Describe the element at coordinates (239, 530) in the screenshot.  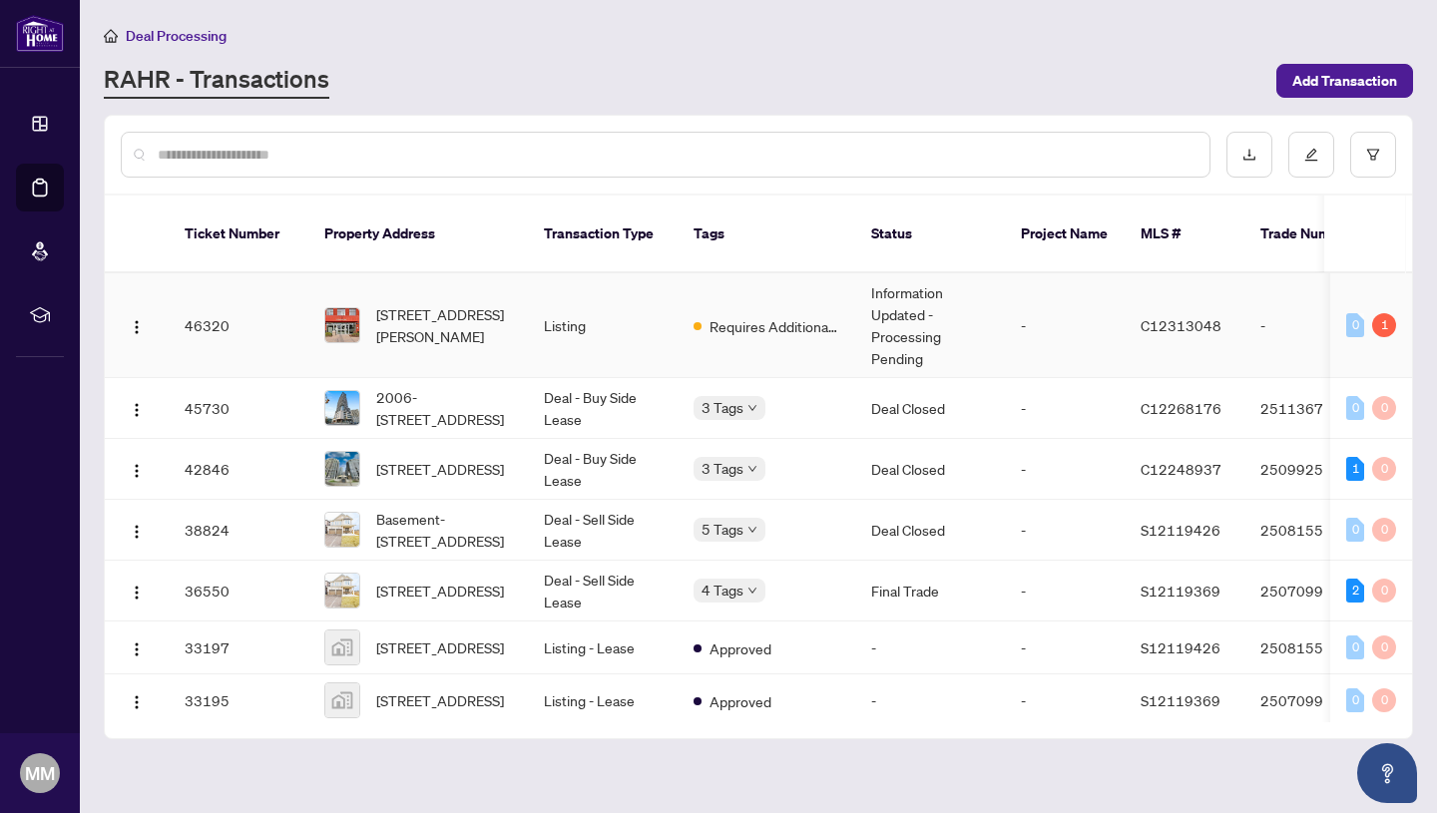
I see `td: 38824` at that location.